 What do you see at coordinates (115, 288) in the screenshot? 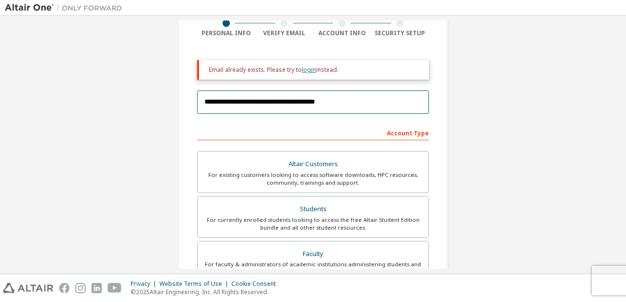
I see `img: youtube.svg` at bounding box center [115, 288].